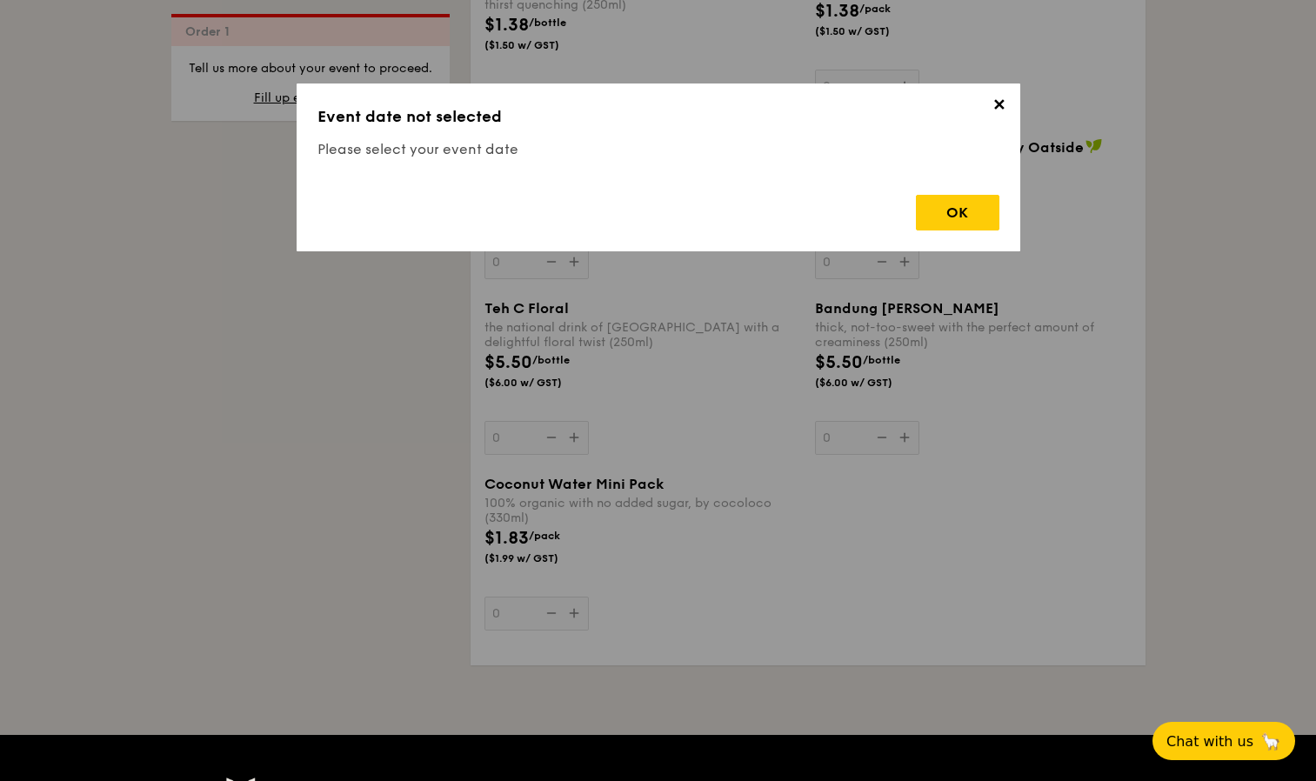 This screenshot has width=1316, height=781. Describe the element at coordinates (658, 117) in the screenshot. I see `h3: Event date not selected` at that location.